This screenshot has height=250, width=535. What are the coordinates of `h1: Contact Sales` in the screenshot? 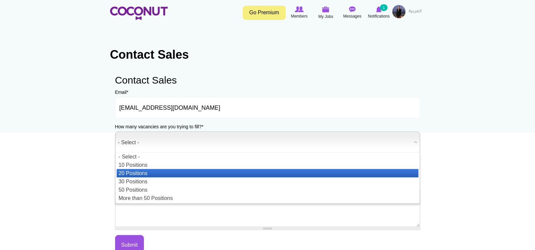 It's located at (267, 55).